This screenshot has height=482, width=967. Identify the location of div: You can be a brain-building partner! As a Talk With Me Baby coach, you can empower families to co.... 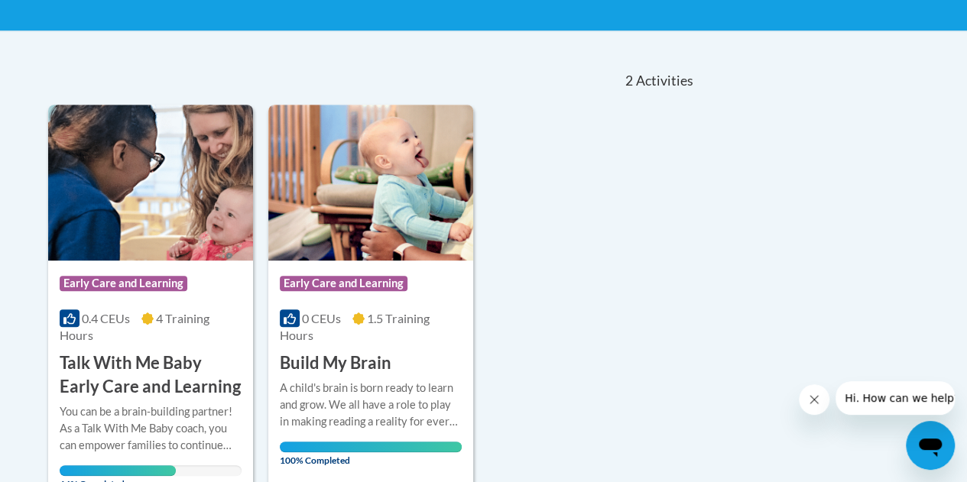
(151, 429).